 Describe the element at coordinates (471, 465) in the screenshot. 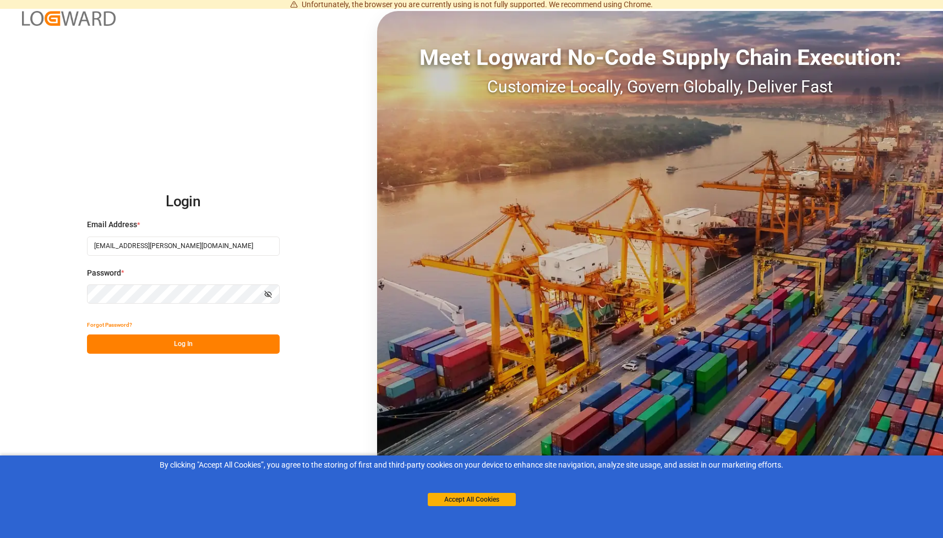

I see `div: By clicking "Accept All Cookies”, you agree to the storing of first and third-party cookies on yo...` at that location.